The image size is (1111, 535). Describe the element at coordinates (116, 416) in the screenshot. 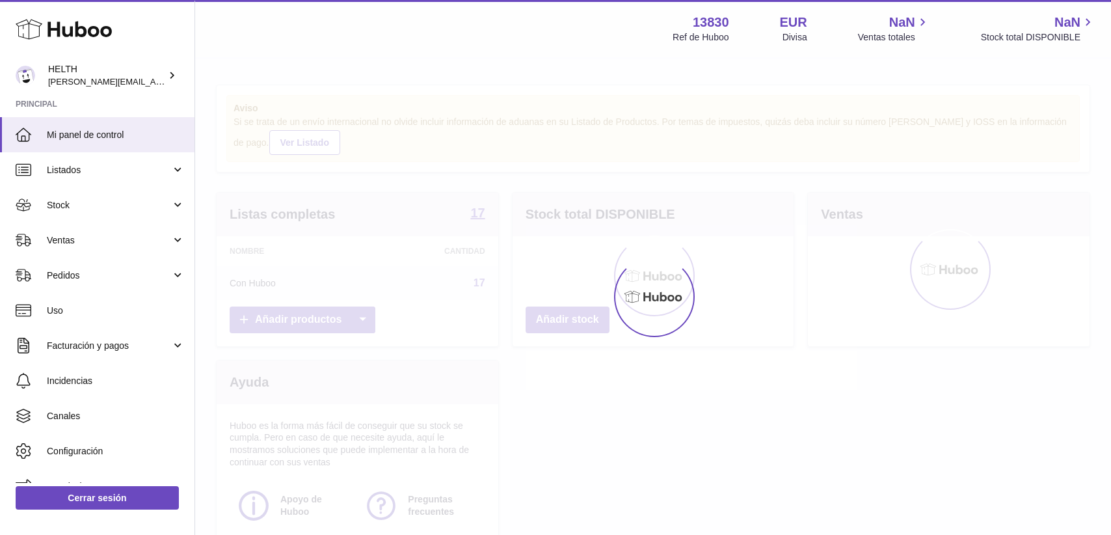

I see `span: Canales` at that location.